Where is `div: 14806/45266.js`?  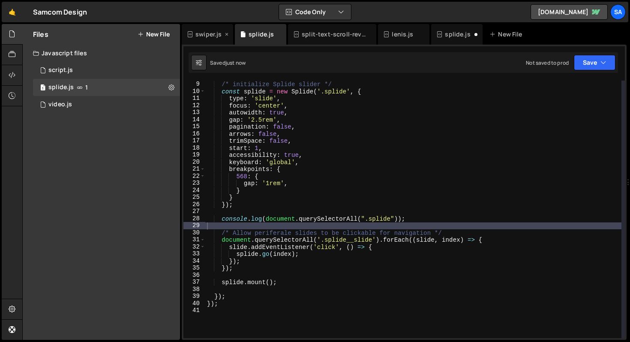 div: 14806/45266.js is located at coordinates (106, 87).